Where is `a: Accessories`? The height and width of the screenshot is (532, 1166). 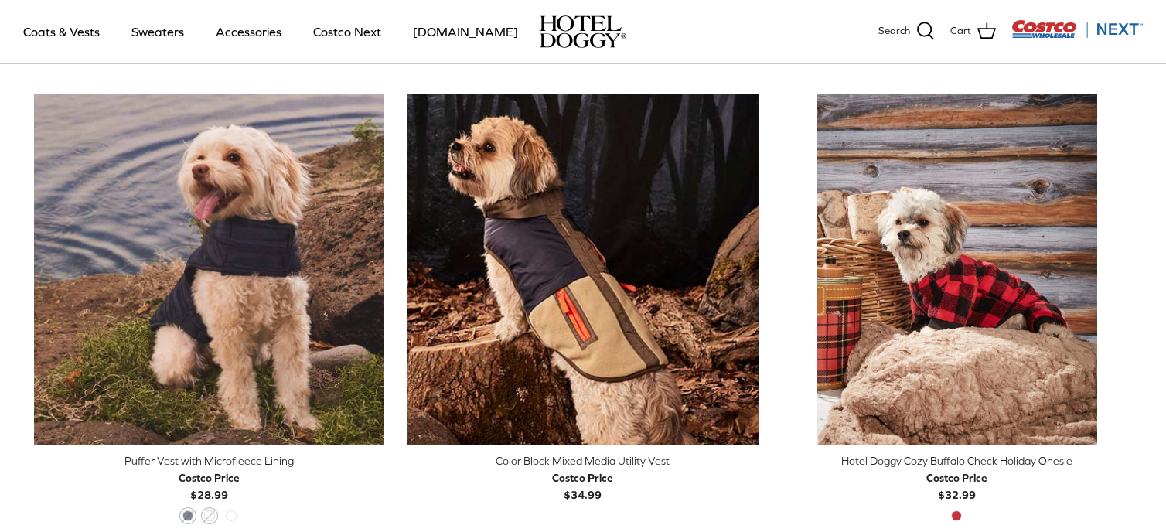 a: Accessories is located at coordinates (248, 32).